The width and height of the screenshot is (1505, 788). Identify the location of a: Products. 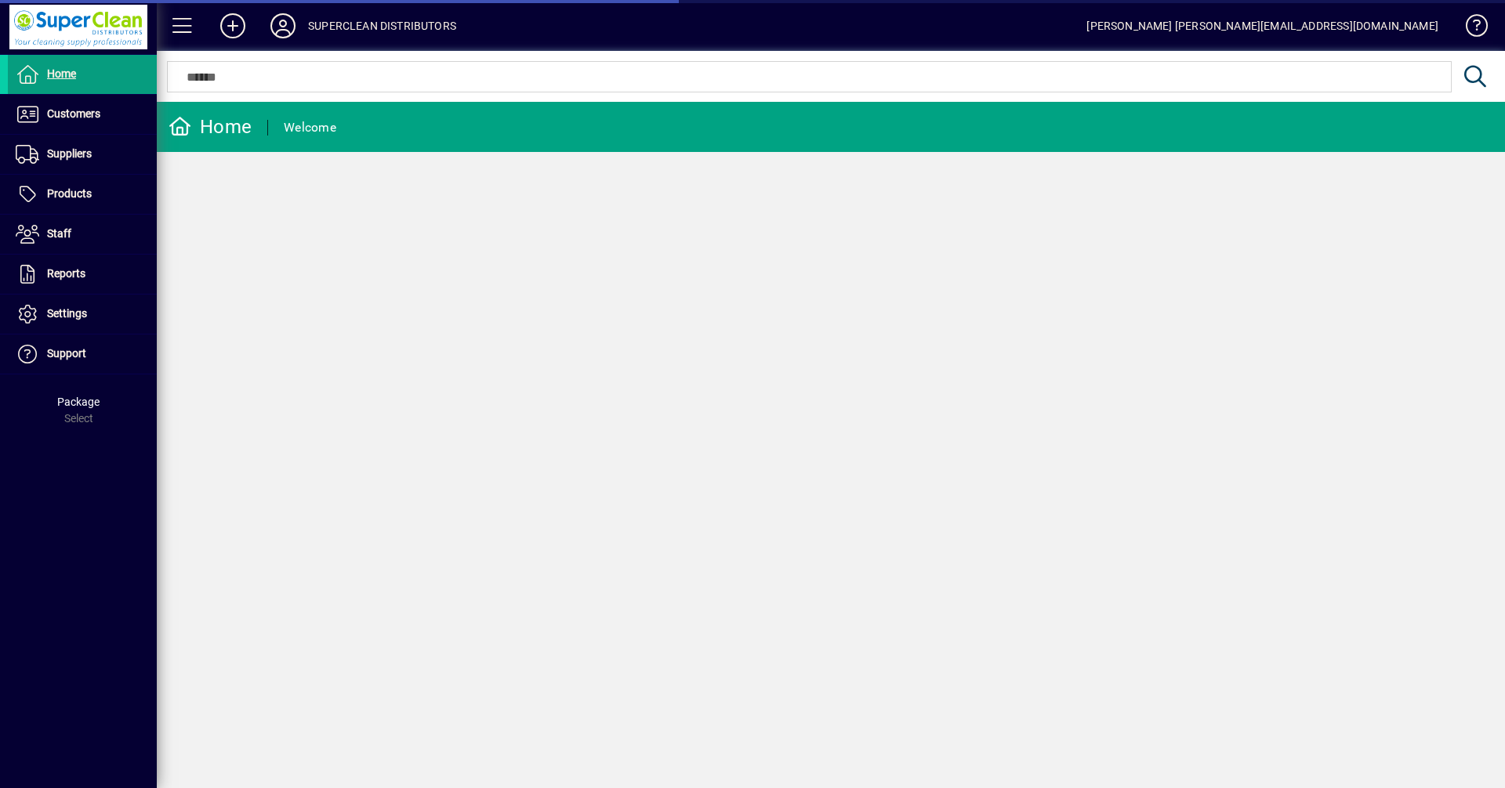
(82, 194).